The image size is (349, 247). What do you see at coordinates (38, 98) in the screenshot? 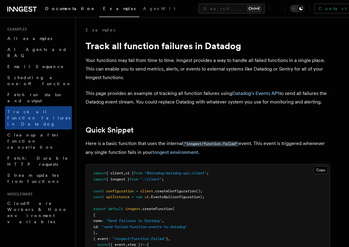
I see `a: Fetch run status and output` at bounding box center [38, 98].